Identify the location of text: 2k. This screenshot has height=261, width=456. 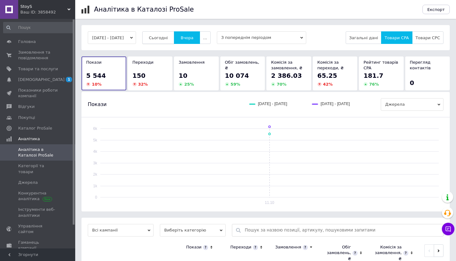
(95, 174).